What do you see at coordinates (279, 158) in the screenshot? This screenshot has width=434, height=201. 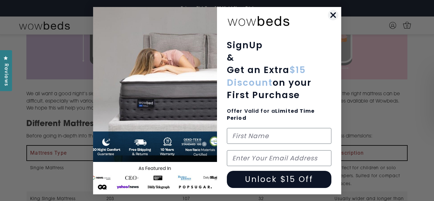 I see `input: Enter Your Email Address` at bounding box center [279, 158].